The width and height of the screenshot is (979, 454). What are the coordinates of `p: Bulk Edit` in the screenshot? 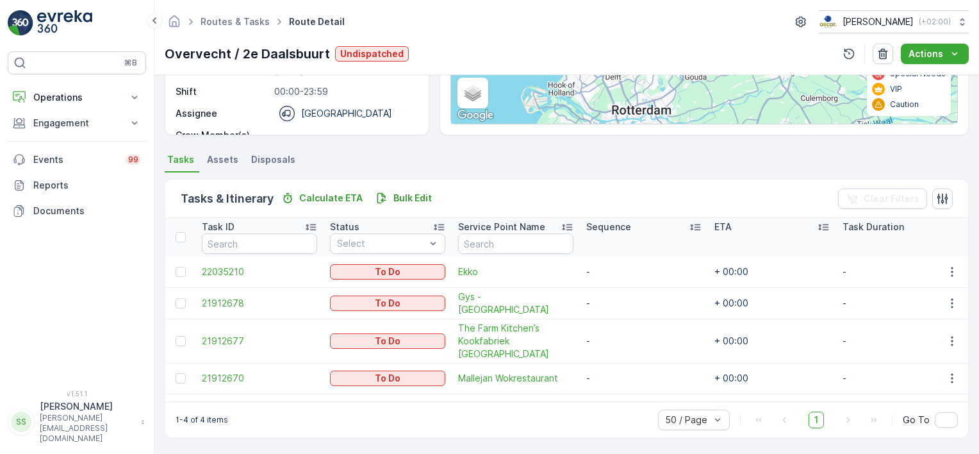 It's located at (413, 198).